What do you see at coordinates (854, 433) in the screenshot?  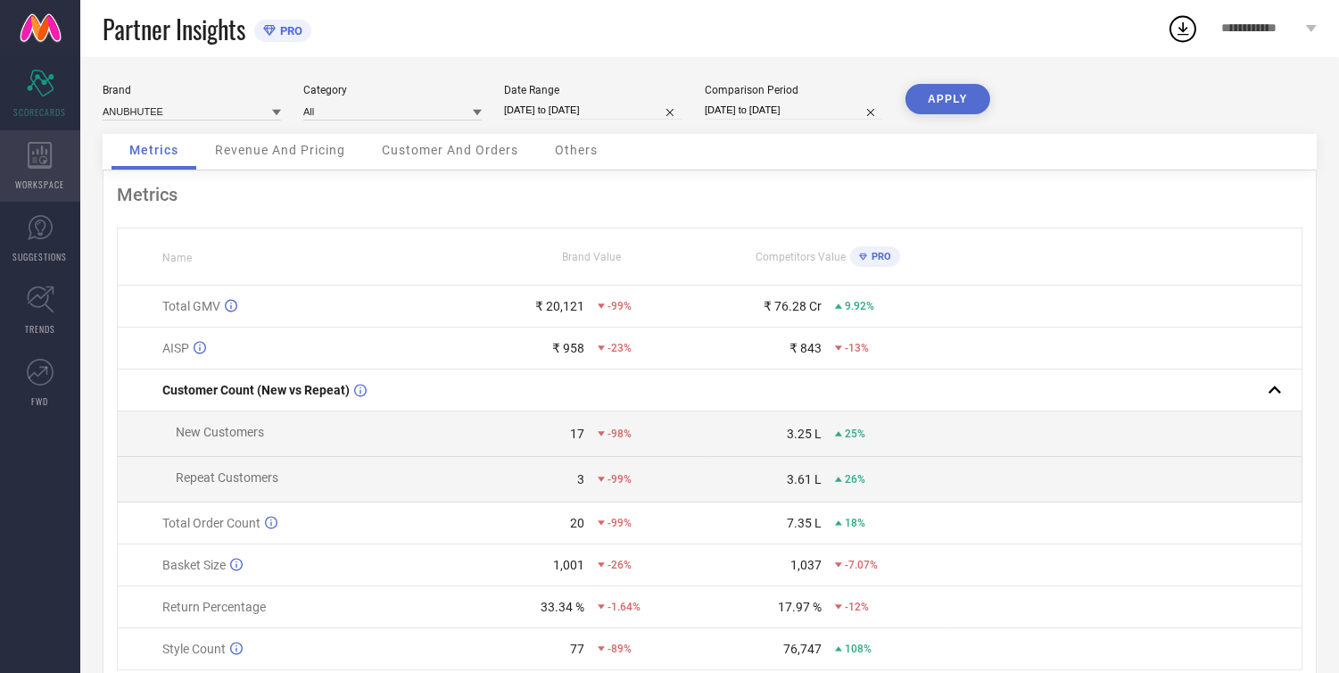 I see `span: 25%` at bounding box center [854, 433].